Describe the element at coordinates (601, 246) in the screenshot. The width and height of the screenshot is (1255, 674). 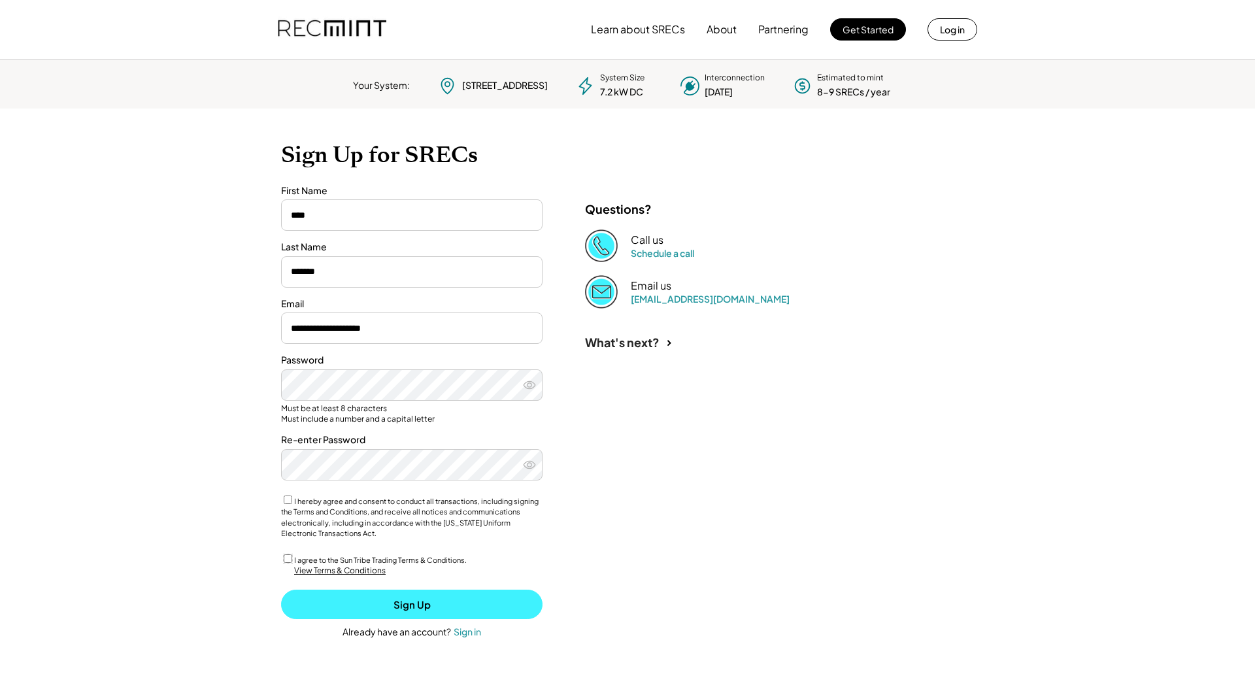
I see `img: Phone%20copy%403x.png` at that location.